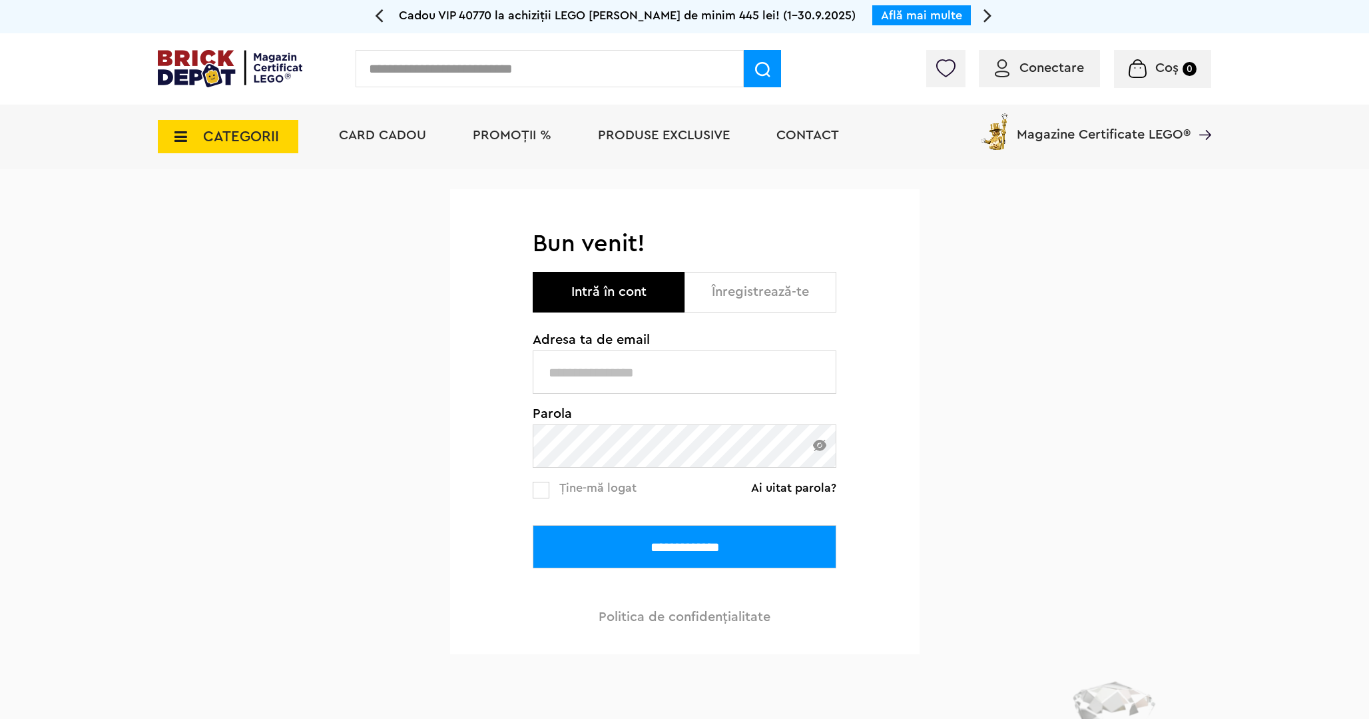  I want to click on a: Produse exclusive, so click(664, 135).